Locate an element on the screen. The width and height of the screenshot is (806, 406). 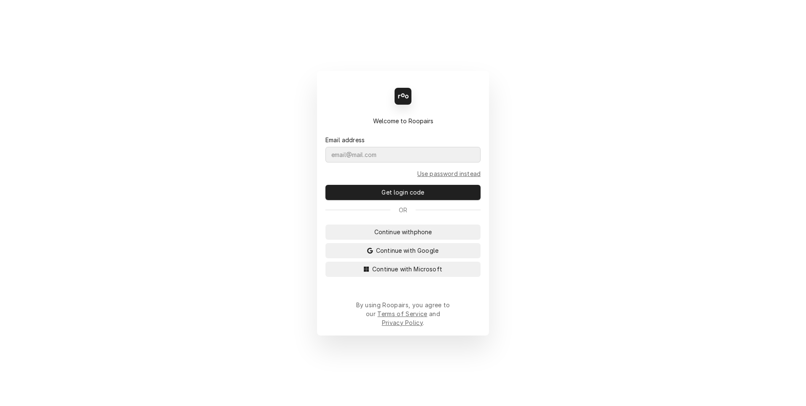
span: Continue with Google is located at coordinates (407, 250).